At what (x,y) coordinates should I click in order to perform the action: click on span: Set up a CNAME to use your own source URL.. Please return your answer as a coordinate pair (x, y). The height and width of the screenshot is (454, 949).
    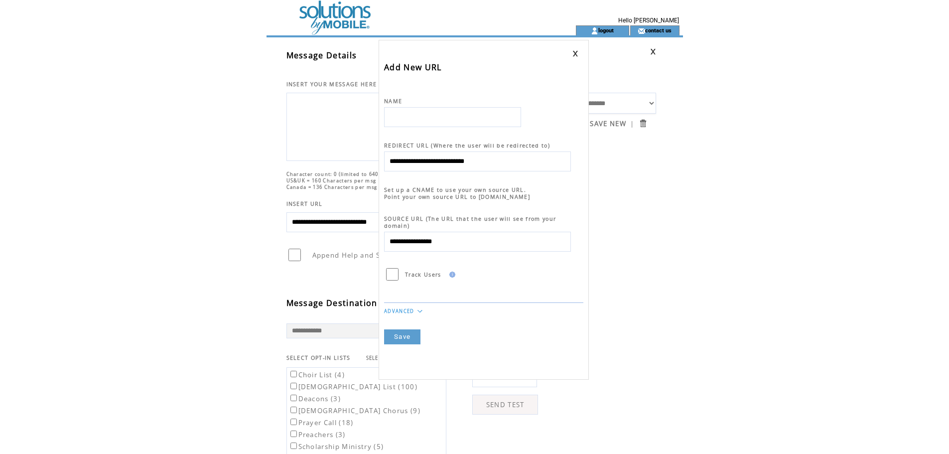
    Looking at the image, I should click on (455, 190).